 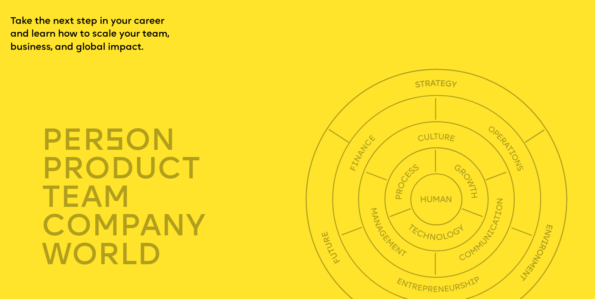 What do you see at coordinates (176, 169) in the screenshot?
I see `div: product` at bounding box center [176, 169].